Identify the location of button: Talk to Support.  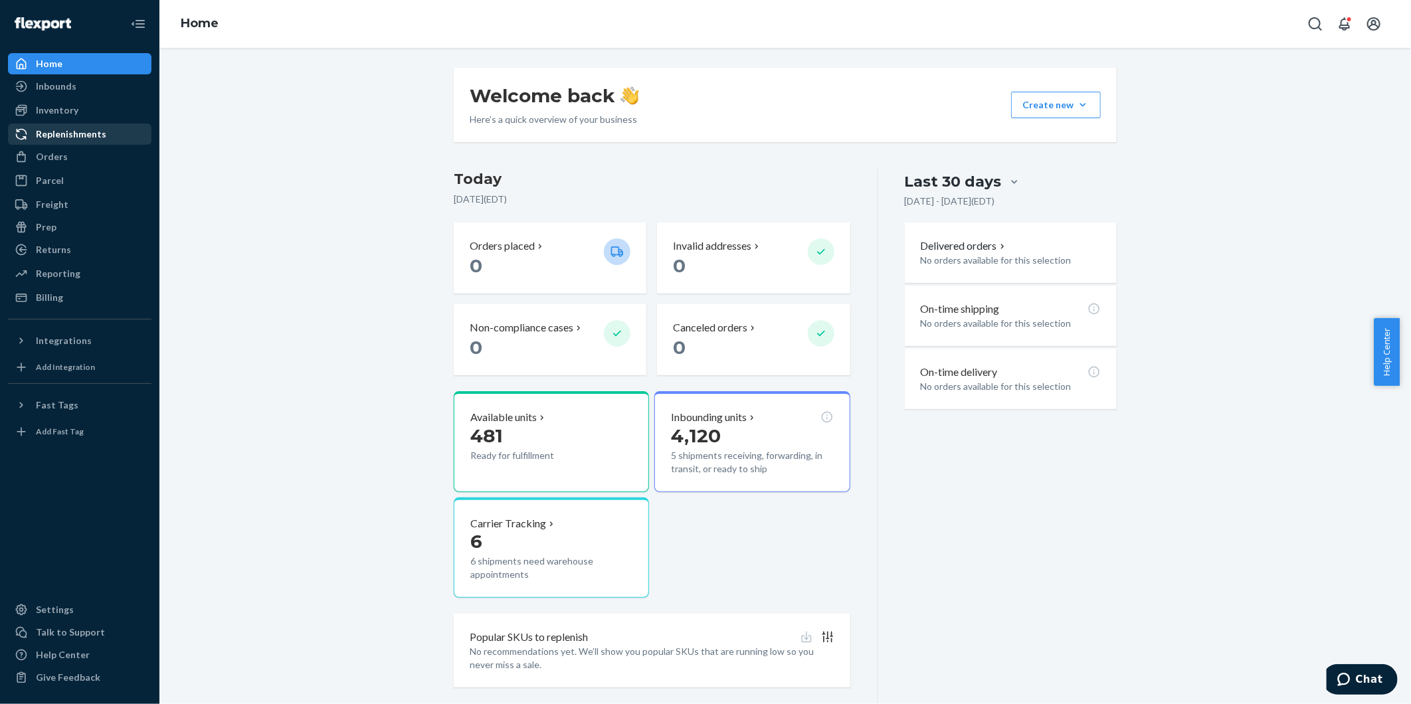
(80, 633).